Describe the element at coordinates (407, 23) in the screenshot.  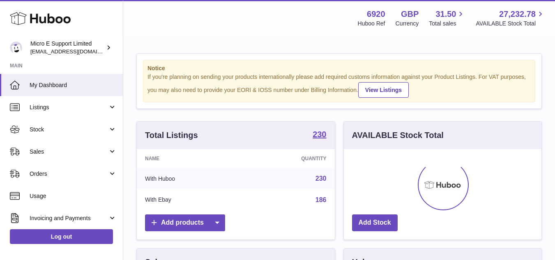
I see `div: Currency` at that location.